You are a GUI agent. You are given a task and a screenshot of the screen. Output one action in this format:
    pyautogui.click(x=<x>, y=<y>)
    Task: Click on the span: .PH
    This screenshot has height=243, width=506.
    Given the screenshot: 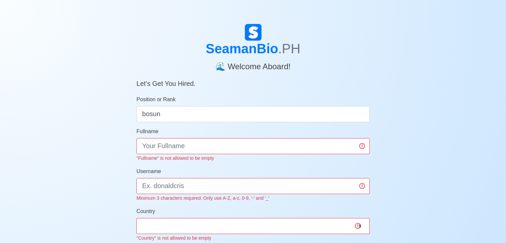 What is the action you would take?
    pyautogui.click(x=289, y=49)
    